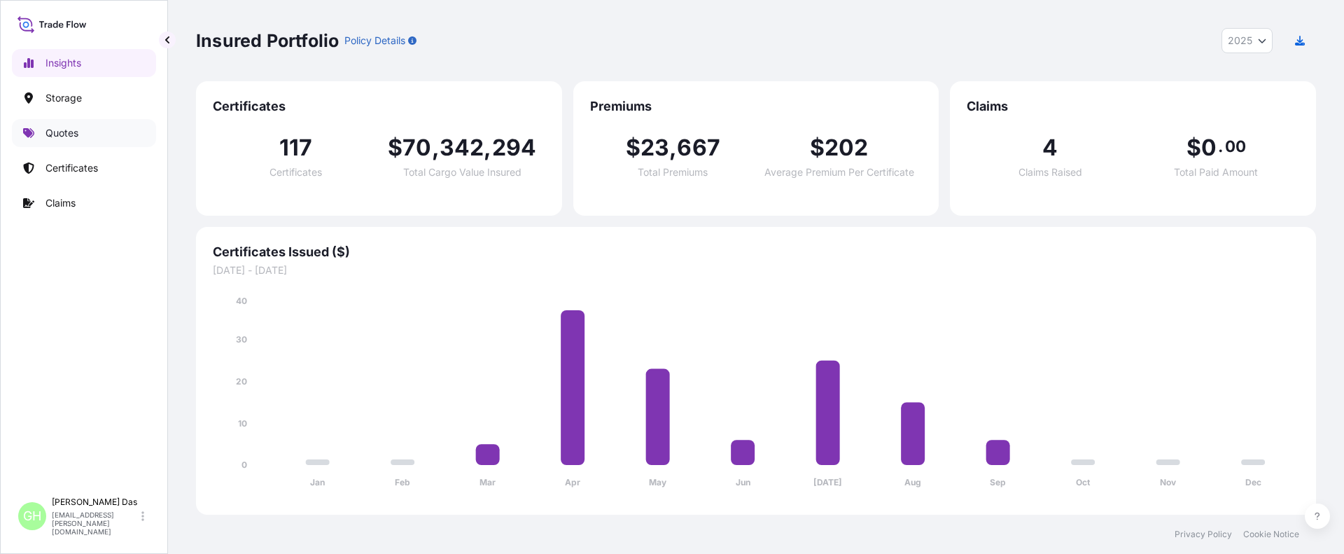  What do you see at coordinates (839, 172) in the screenshot?
I see `span: Average Premium Per Certificate` at bounding box center [839, 172].